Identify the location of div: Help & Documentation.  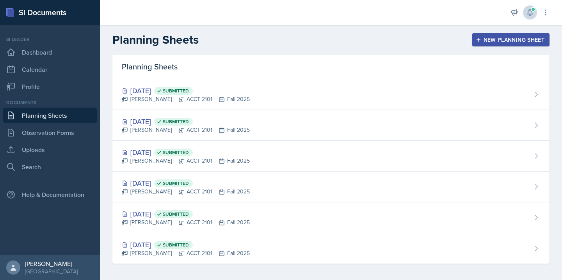
(50, 195).